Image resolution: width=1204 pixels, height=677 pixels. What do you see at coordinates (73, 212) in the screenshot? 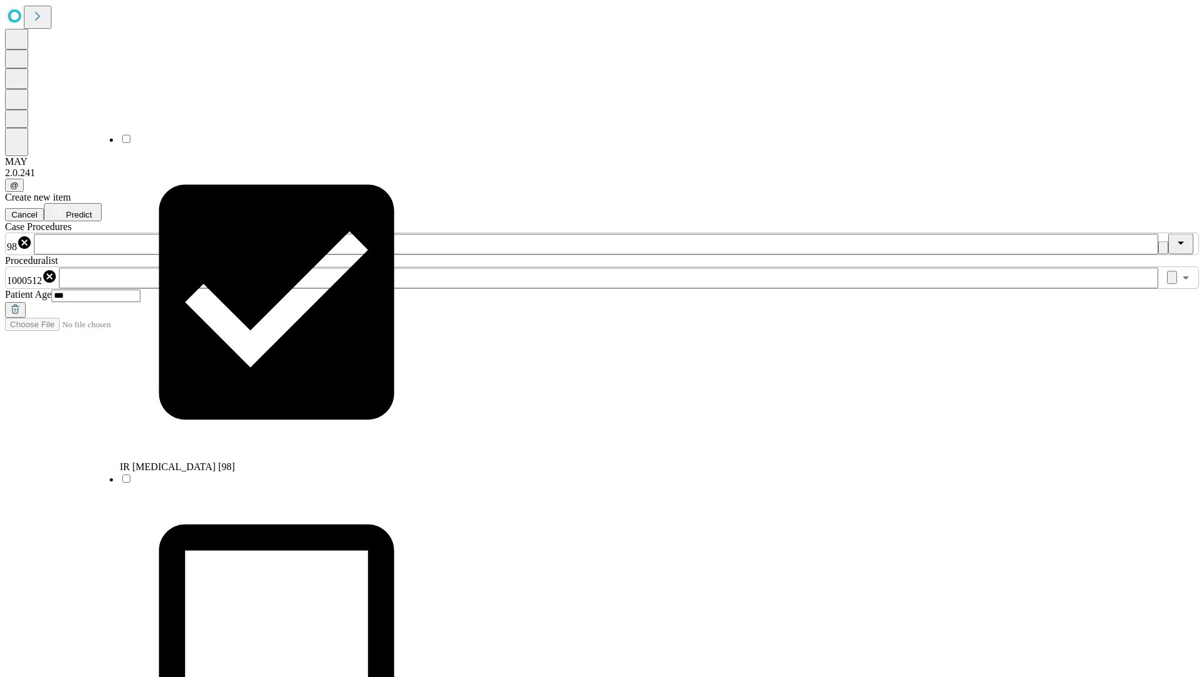
I see `button: Predict` at bounding box center [73, 212].